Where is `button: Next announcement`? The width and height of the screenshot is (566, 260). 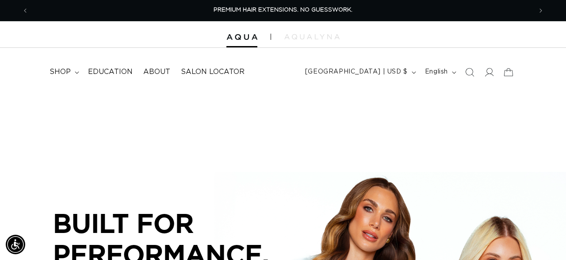 button: Next announcement is located at coordinates (541, 11).